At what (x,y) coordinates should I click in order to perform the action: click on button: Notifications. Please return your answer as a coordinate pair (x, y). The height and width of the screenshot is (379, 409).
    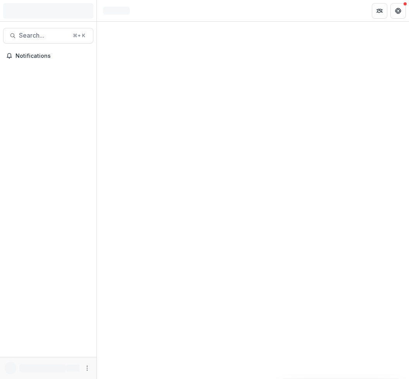
    Looking at the image, I should click on (48, 56).